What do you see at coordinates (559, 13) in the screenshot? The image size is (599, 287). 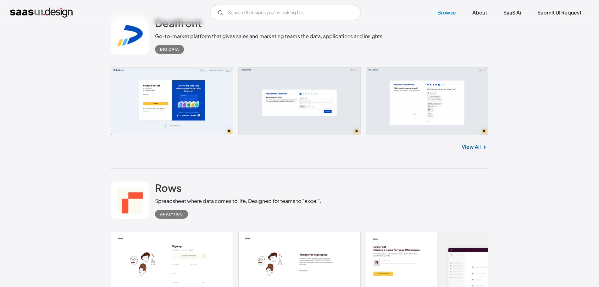 I see `a: Submit UI Request` at bounding box center [559, 13].